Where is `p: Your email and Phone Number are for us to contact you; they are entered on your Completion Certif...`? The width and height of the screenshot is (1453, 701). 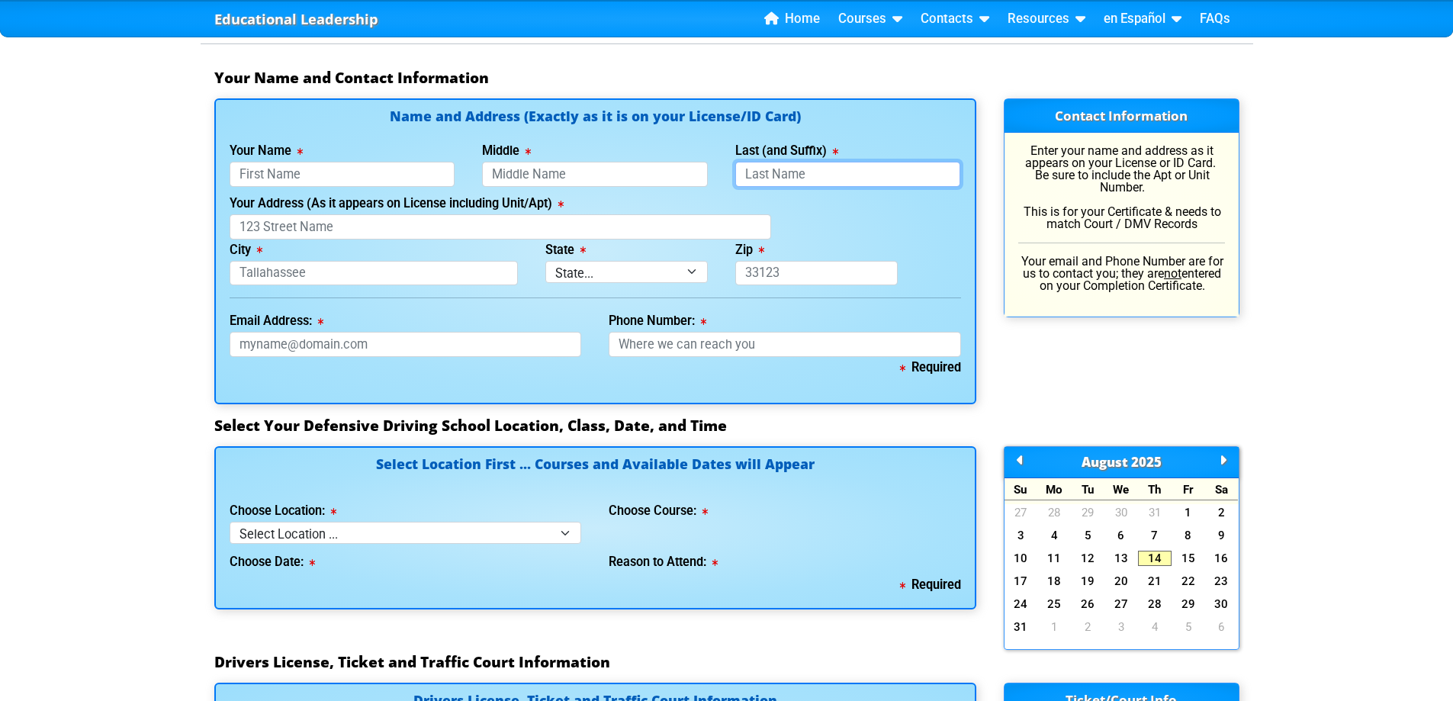
p: Your email and Phone Number are for us to contact you; they are entered on your Completion Certif... is located at coordinates (1121, 274).